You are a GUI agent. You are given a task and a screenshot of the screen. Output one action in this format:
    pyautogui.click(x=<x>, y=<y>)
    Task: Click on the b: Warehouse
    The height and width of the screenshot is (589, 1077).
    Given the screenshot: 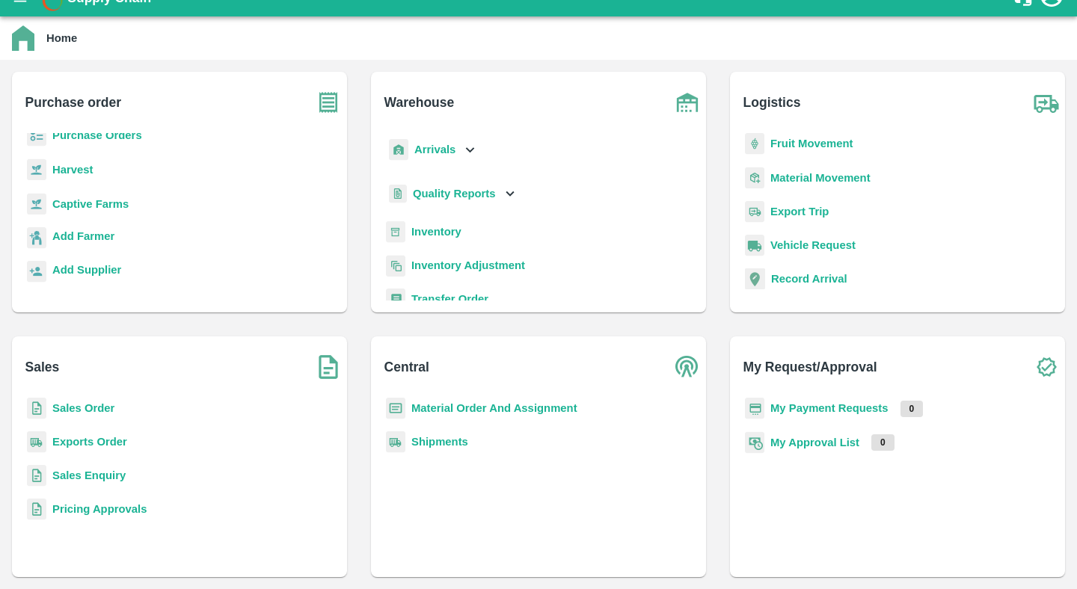 What is the action you would take?
    pyautogui.click(x=420, y=102)
    